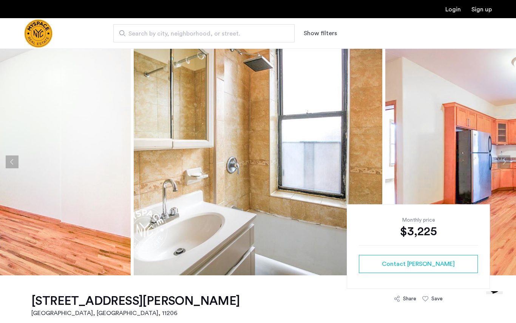  Describe the element at coordinates (418, 231) in the screenshot. I see `div: $3,225` at that location.